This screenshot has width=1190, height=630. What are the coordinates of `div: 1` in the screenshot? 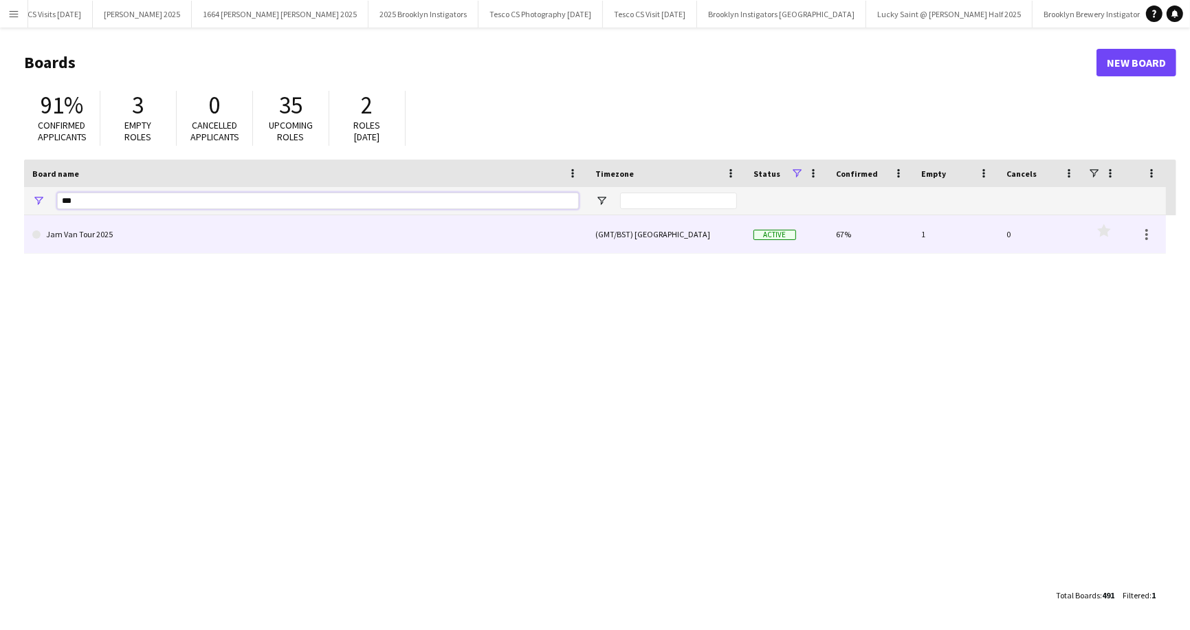 It's located at (955, 234).